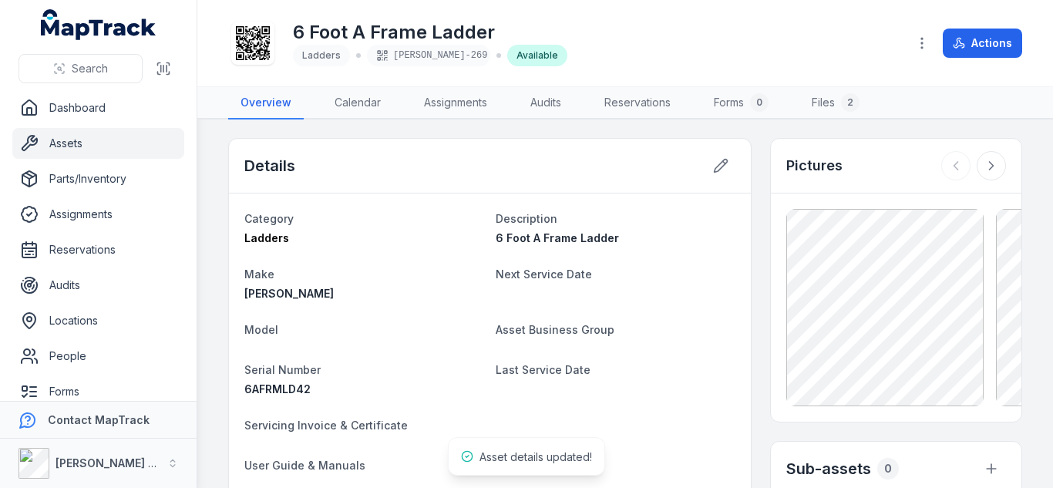  I want to click on span: Description, so click(527, 218).